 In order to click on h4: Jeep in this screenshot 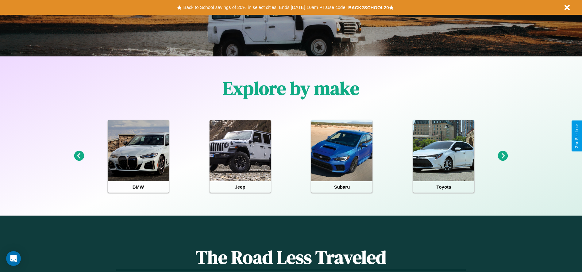, I will do `click(240, 187)`.